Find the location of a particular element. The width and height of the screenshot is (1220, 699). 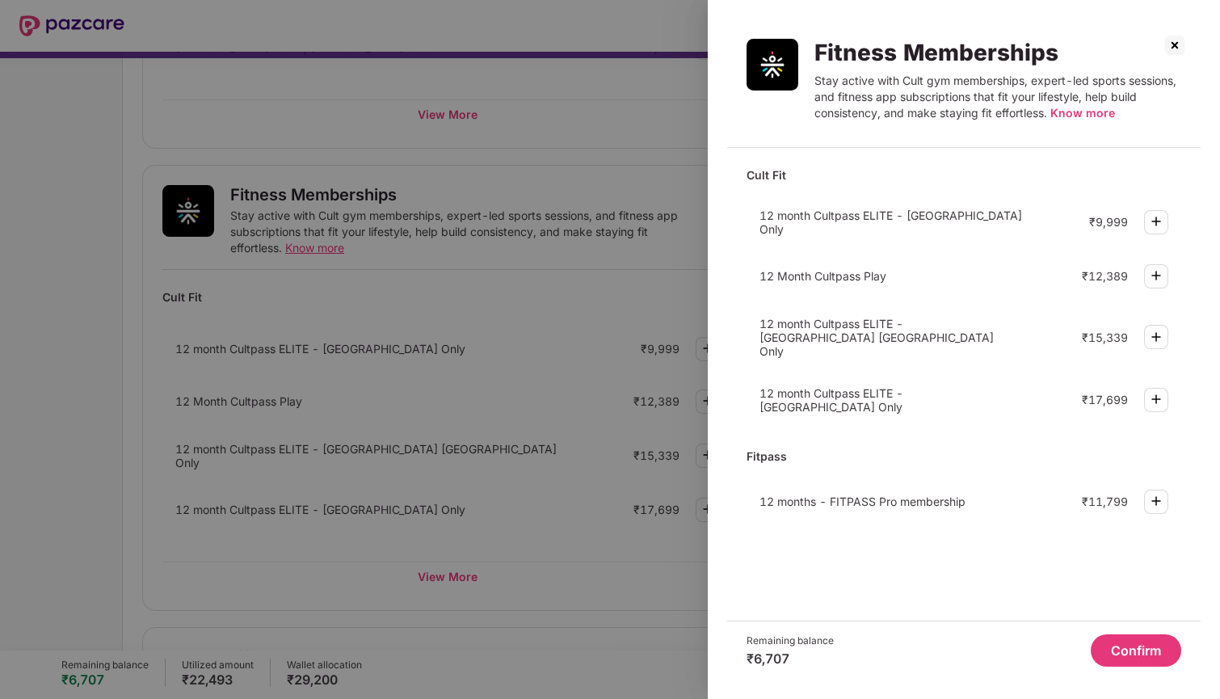

span: Know more is located at coordinates (1083, 112).